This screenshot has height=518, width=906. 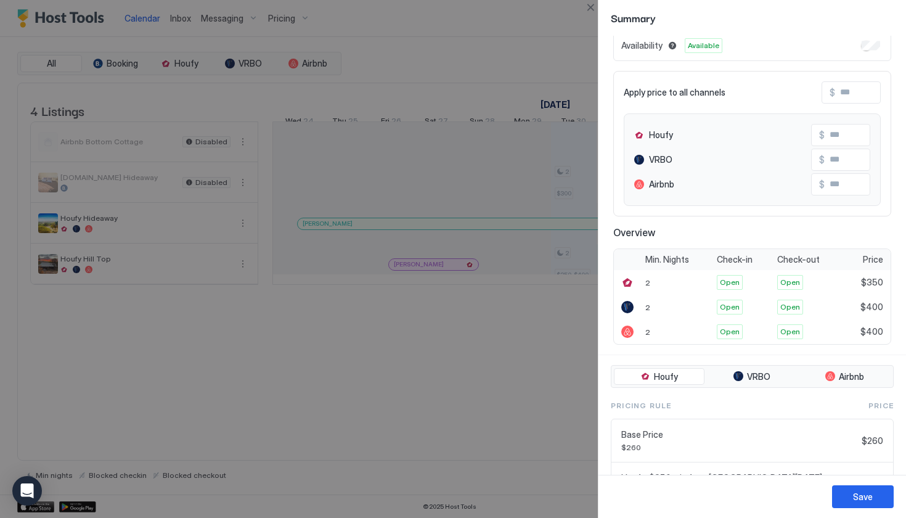 I want to click on span: Overview, so click(x=752, y=232).